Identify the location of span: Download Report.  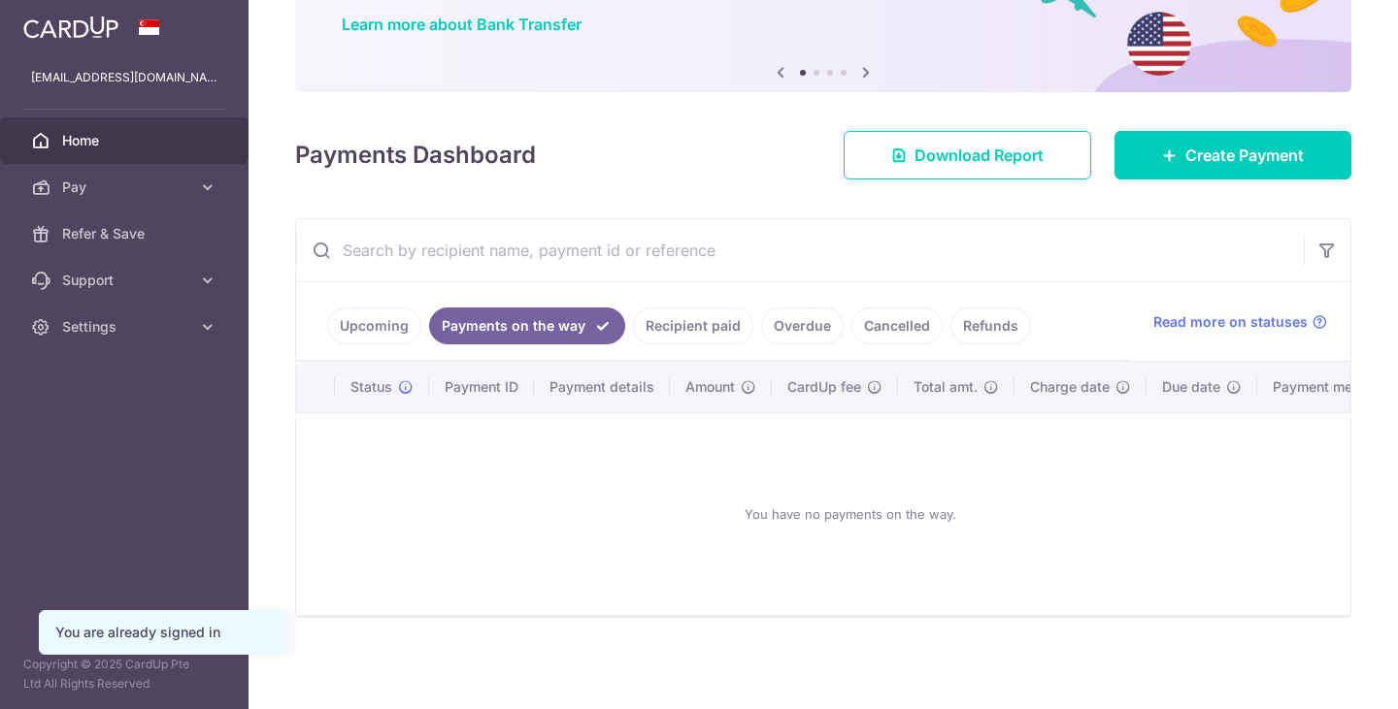
(978, 155).